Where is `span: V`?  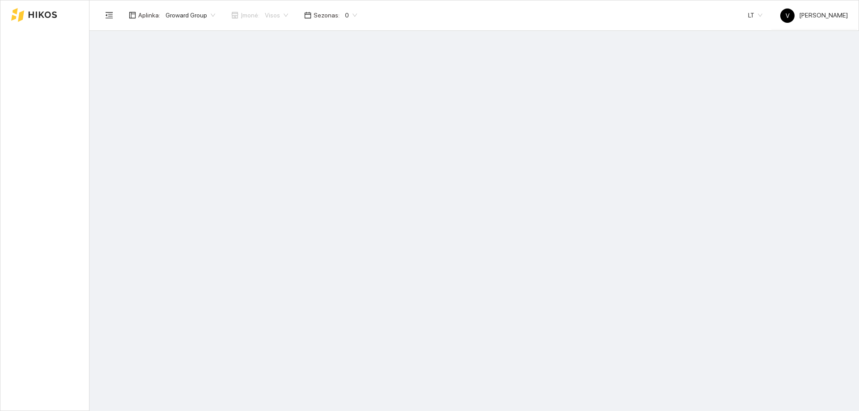
span: V is located at coordinates (788, 16).